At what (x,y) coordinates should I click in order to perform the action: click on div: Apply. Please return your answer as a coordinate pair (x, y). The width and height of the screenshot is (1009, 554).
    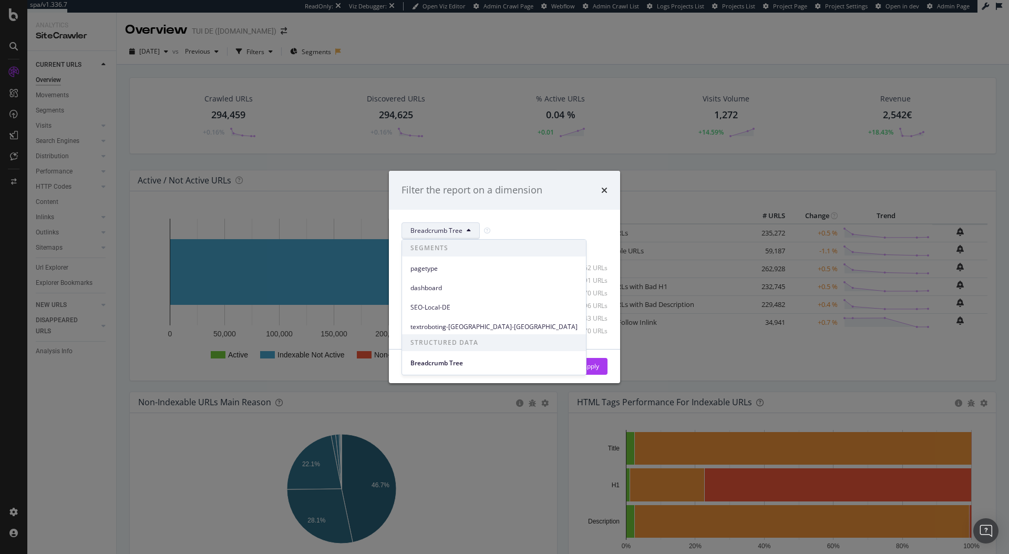
    Looking at the image, I should click on (591, 366).